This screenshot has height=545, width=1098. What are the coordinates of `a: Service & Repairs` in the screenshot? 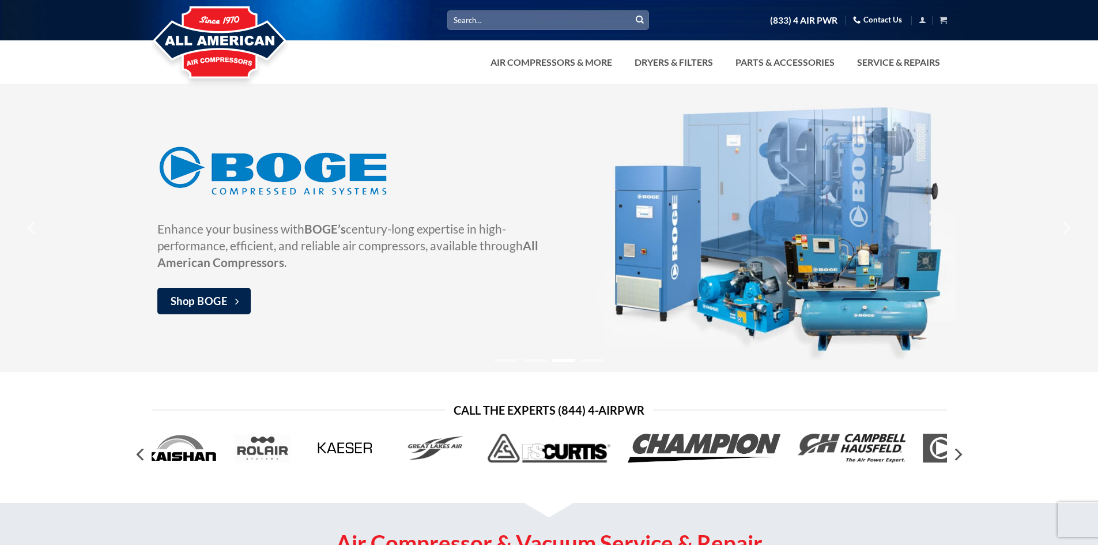 It's located at (899, 62).